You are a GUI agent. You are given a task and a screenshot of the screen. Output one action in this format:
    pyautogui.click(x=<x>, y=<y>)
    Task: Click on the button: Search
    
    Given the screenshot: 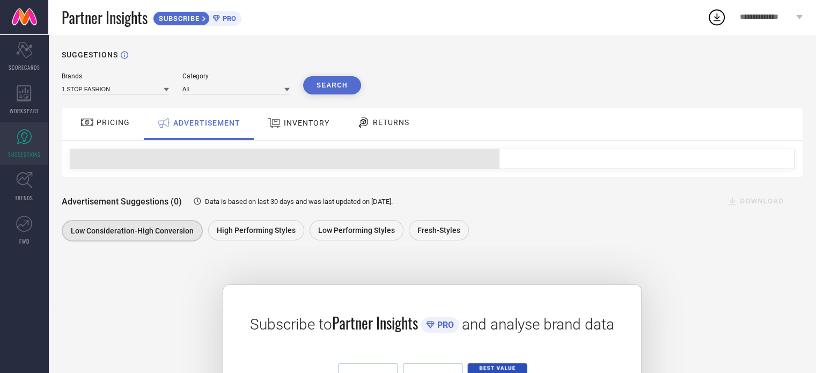 What is the action you would take?
    pyautogui.click(x=332, y=85)
    